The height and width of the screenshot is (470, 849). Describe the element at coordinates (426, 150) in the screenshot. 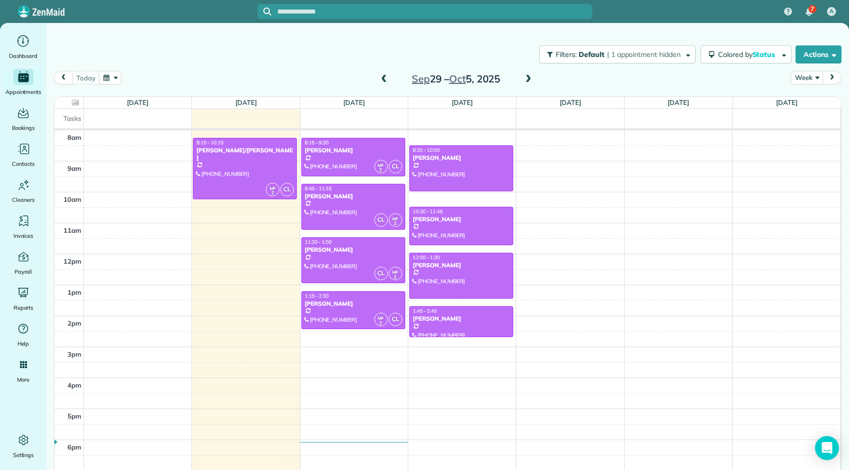

I see `span: 8:30 - 10:00` at that location.